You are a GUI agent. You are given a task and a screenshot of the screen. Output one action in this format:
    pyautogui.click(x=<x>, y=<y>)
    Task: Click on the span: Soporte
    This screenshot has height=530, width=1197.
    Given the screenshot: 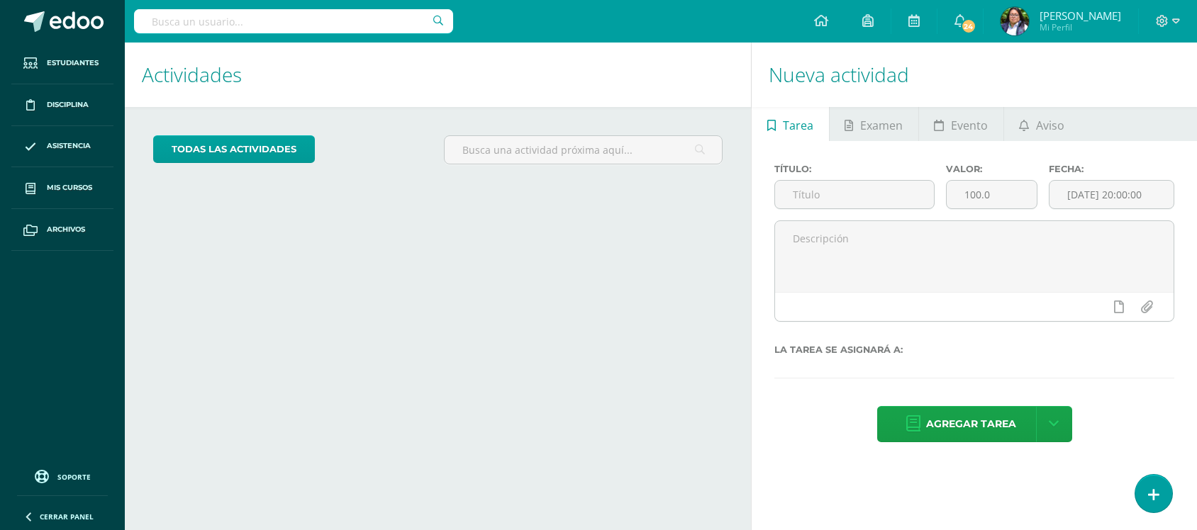 What is the action you would take?
    pyautogui.click(x=74, y=477)
    